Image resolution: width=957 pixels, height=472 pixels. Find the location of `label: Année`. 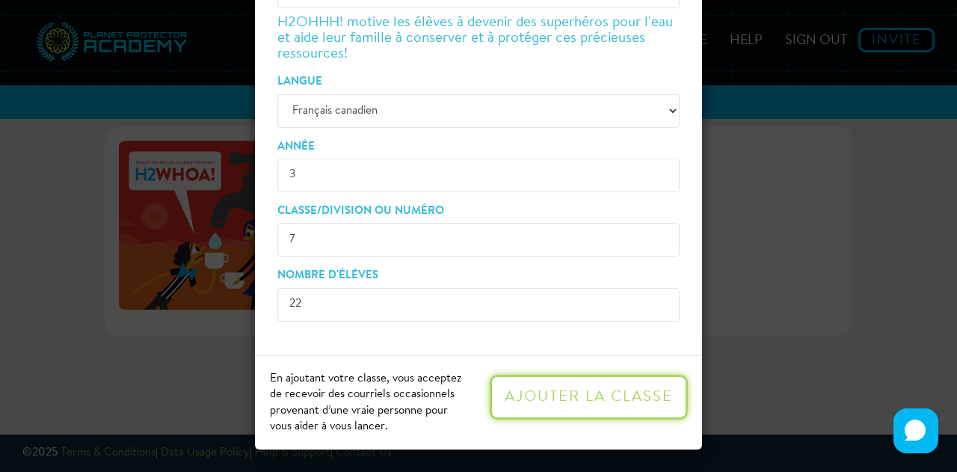

label: Année is located at coordinates (296, 147).